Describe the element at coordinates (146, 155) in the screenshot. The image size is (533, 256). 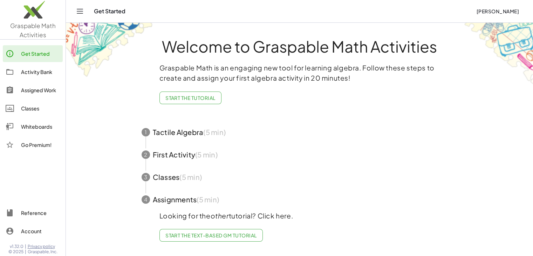
I see `div: 2` at that location.